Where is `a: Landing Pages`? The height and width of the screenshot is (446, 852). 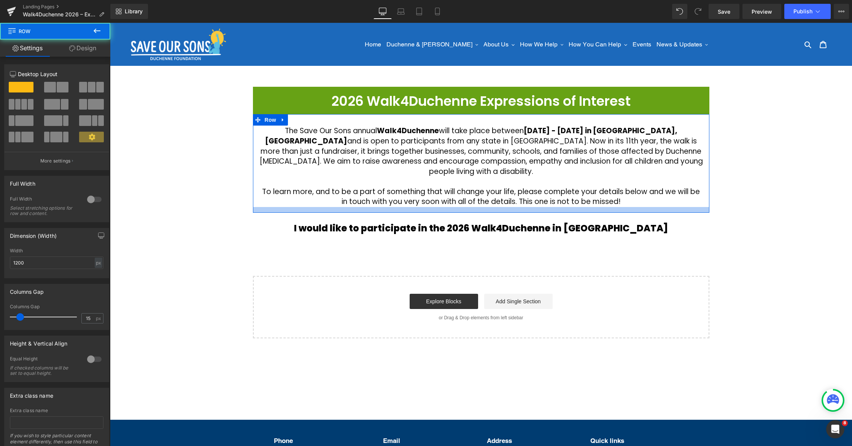 a: Landing Pages is located at coordinates (67, 7).